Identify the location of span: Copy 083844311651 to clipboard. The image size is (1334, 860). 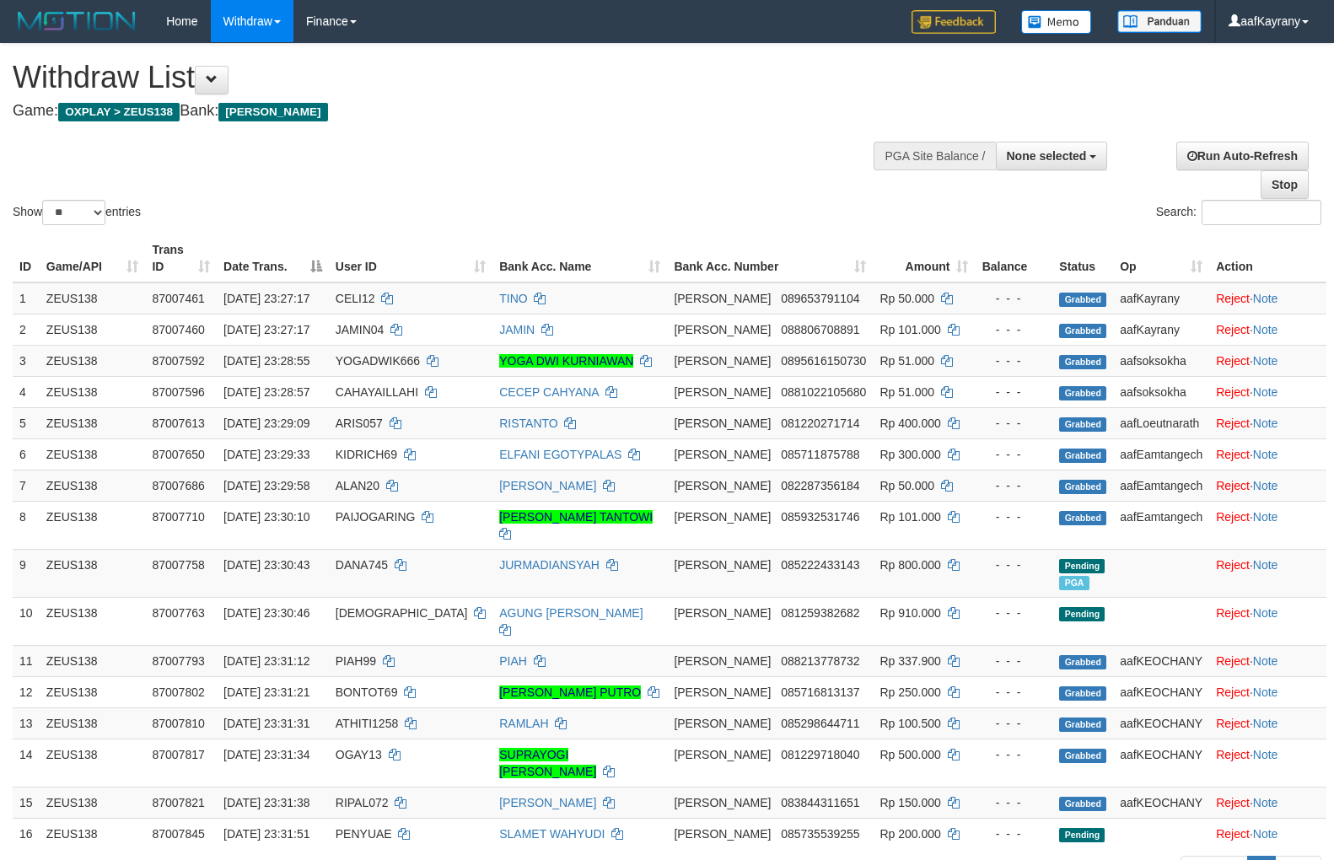
(820, 803).